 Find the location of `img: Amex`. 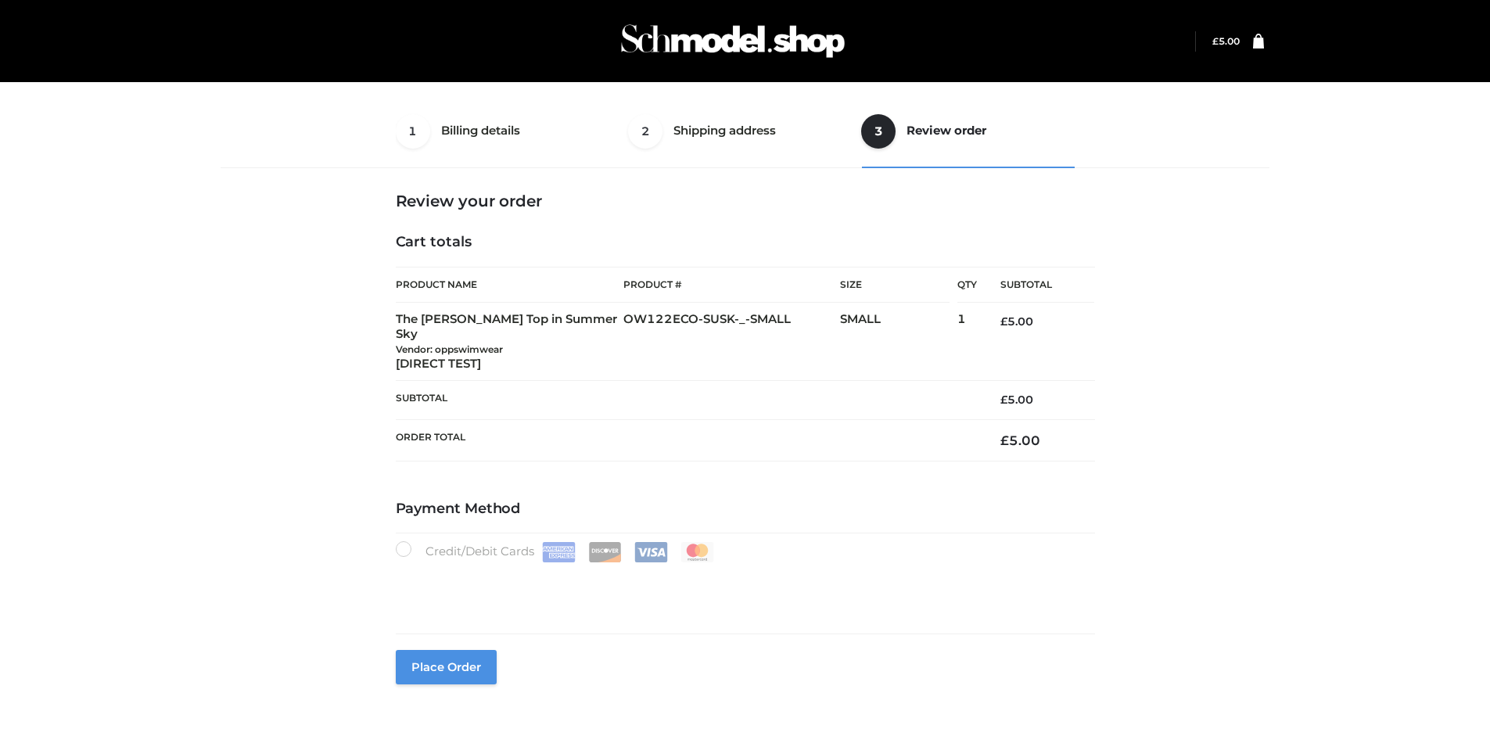

img: Amex is located at coordinates (558, 552).